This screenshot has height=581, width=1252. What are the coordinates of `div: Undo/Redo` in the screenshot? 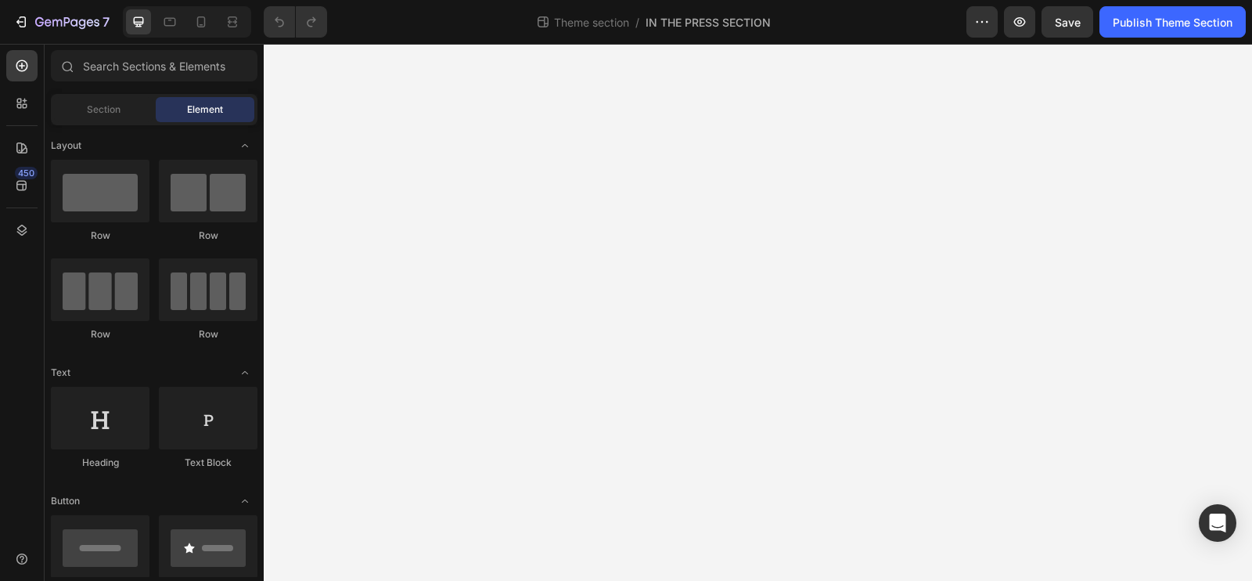 It's located at (295, 22).